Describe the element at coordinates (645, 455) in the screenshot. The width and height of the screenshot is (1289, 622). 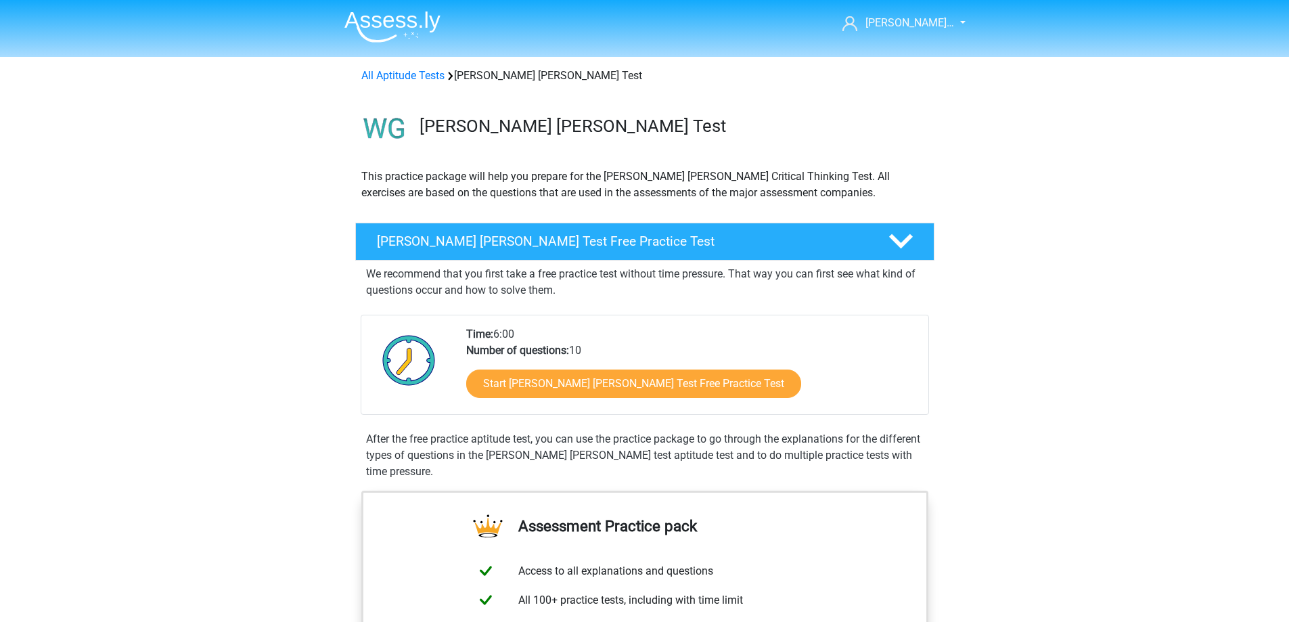
I see `div: After the free practice aptitude test, you can use the practice package to go through the explana...` at that location.